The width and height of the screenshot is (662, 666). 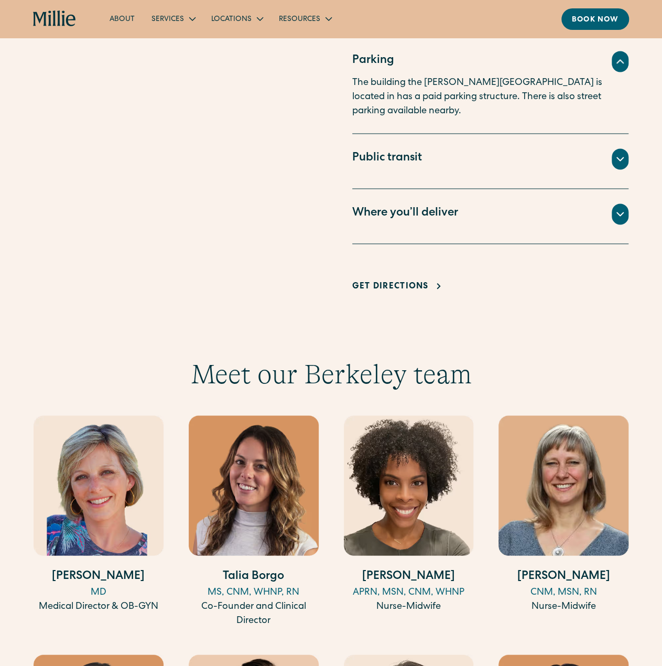 I want to click on div: Where you’ll deliver, so click(x=405, y=213).